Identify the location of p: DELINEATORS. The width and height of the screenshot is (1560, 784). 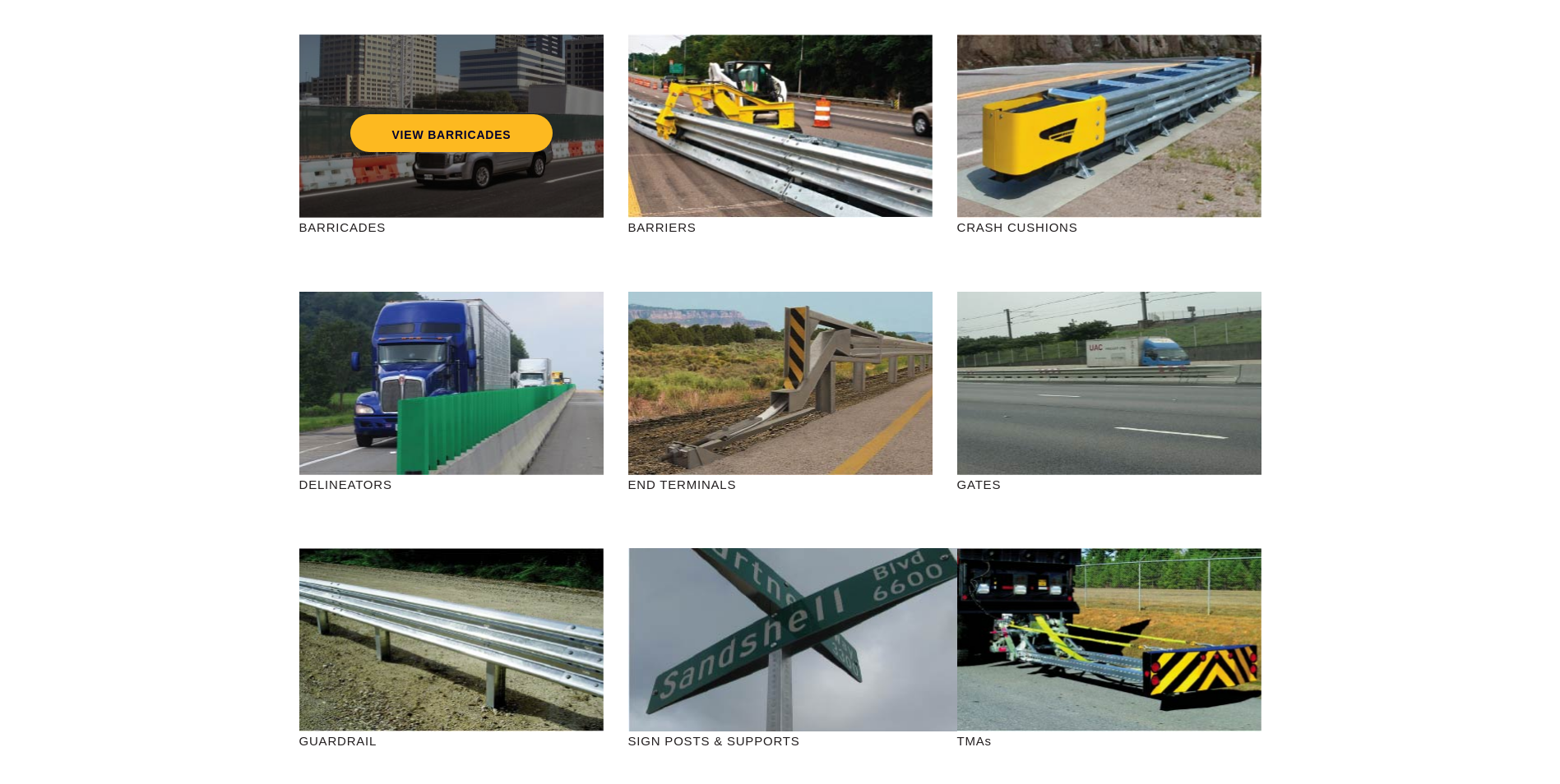
(451, 484).